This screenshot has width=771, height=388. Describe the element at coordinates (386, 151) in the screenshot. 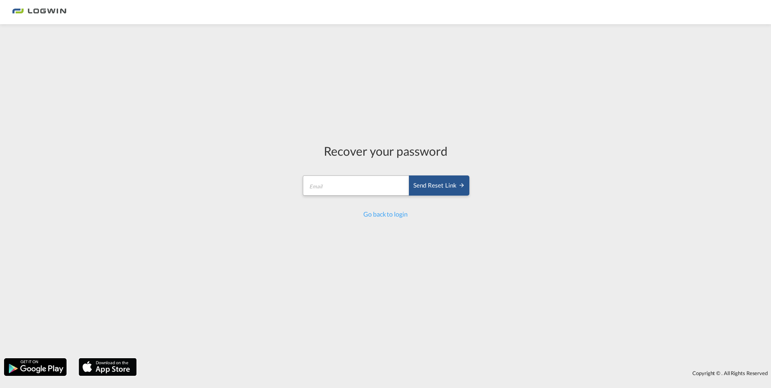

I see `div: Recover your password` at that location.